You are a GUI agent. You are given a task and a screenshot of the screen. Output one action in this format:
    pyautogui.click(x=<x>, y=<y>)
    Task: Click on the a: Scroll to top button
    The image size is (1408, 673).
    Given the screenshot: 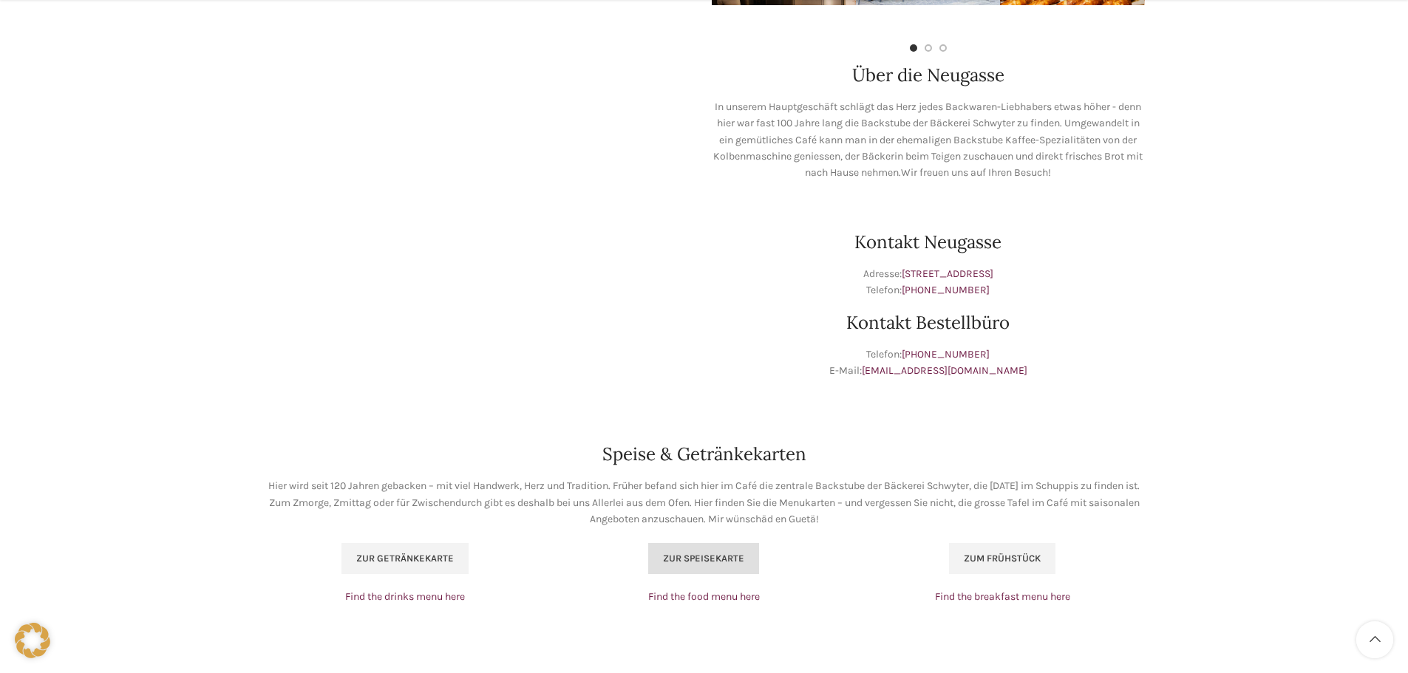 What is the action you would take?
    pyautogui.click(x=1374, y=640)
    